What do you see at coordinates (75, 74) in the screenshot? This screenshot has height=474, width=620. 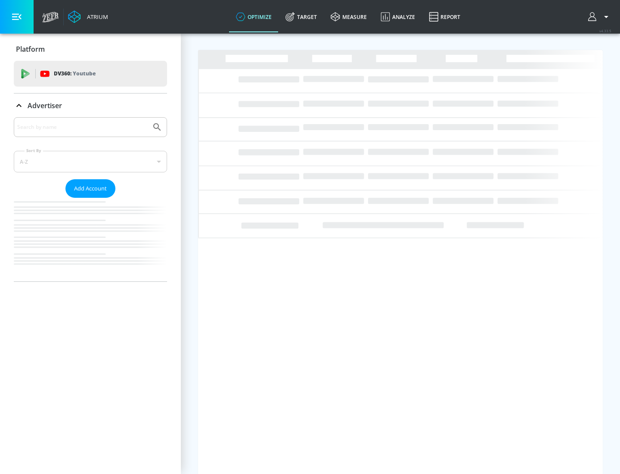 I see `p: DV360:` at bounding box center [75, 74].